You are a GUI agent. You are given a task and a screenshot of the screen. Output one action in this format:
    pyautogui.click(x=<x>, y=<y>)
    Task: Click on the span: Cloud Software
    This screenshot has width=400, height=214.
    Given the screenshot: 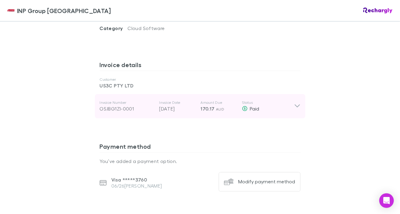 What is the action you would take?
    pyautogui.click(x=146, y=28)
    